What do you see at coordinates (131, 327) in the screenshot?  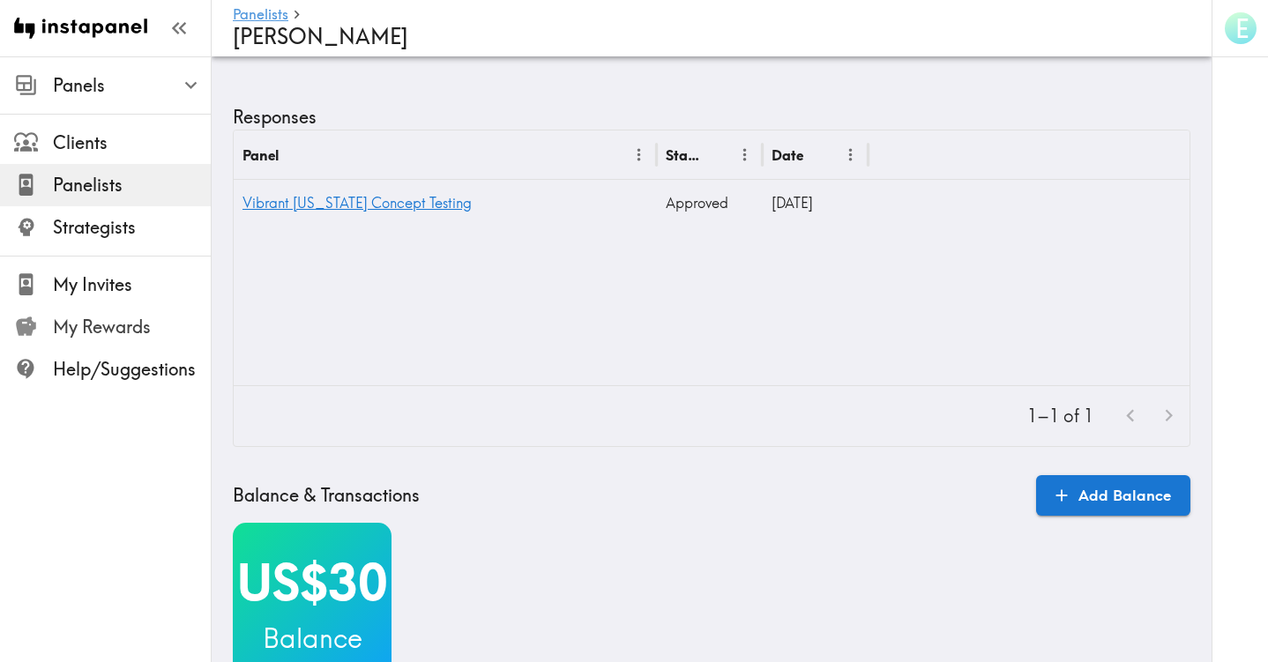 I see `span: My Rewards` at bounding box center [131, 327].